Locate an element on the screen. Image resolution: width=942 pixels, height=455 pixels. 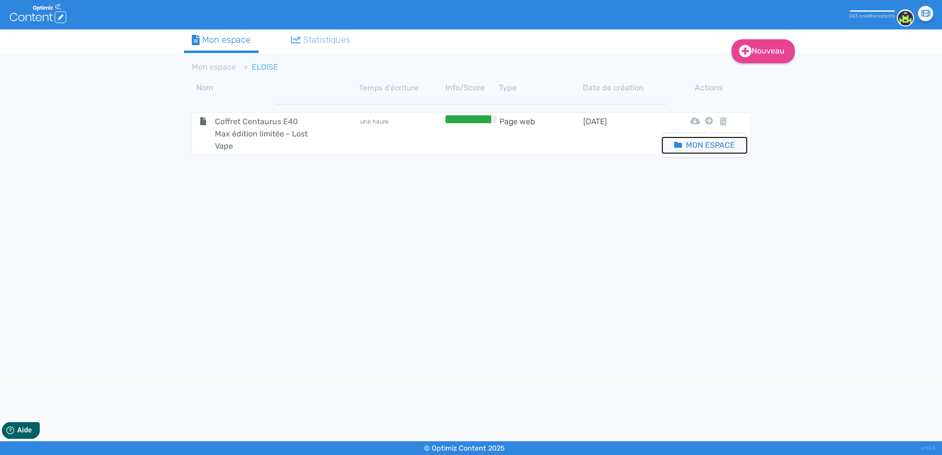
th: Temps d'écriture is located at coordinates (401, 88).